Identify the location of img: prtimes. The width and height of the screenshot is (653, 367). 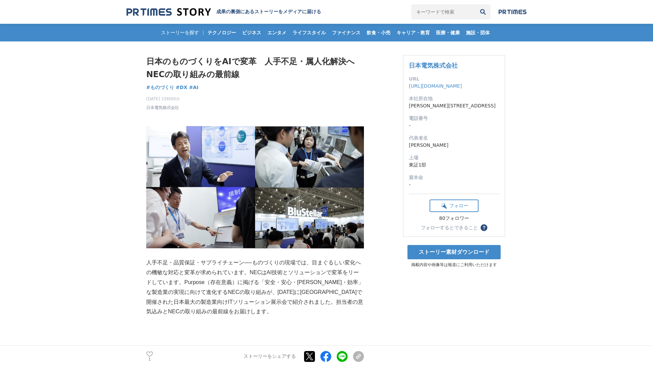
(512, 12).